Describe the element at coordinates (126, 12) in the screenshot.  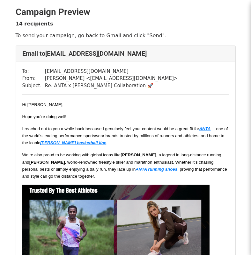
I see `h2: Campaign Preview` at that location.